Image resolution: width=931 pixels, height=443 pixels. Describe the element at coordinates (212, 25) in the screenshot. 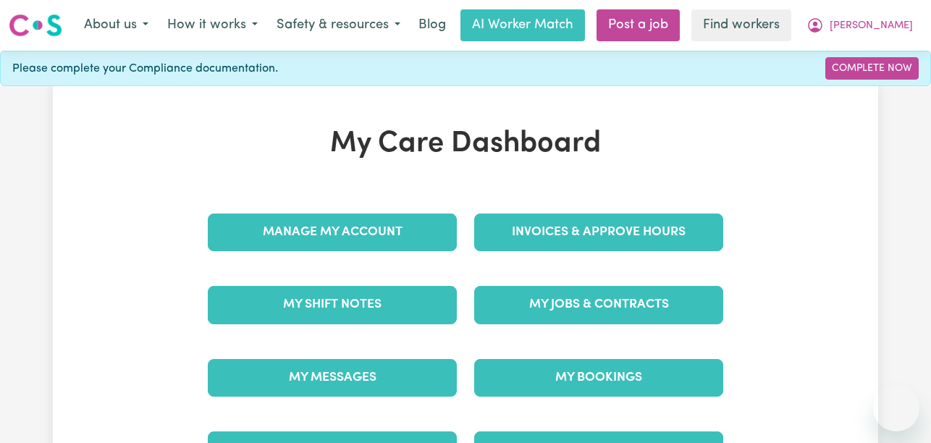

I see `button: How it works` at that location.